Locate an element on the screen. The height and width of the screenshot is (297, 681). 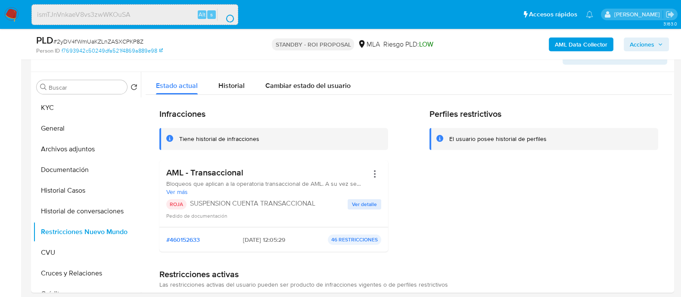
button: Cruces y Relaciones is located at coordinates (87, 273).